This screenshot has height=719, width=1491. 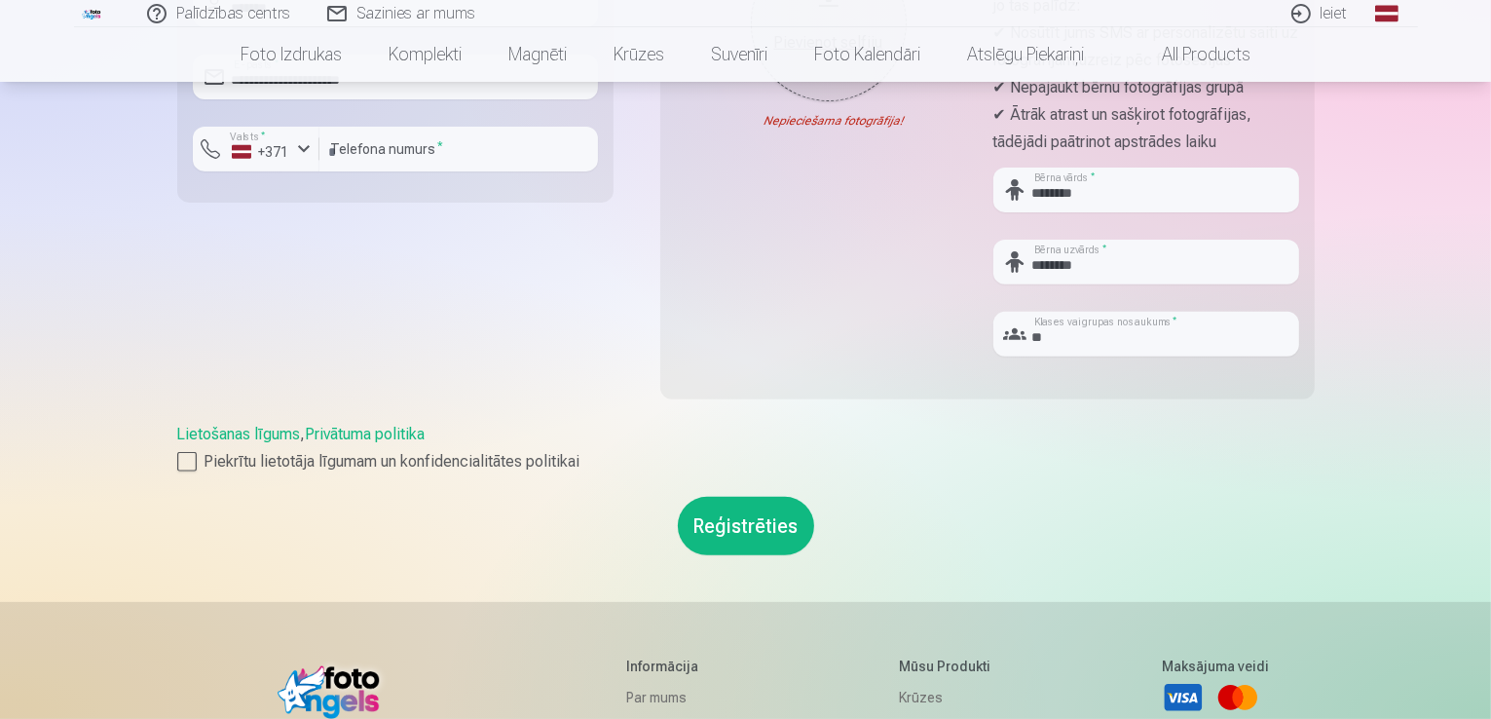 I want to click on a: Lietošanas līgums, so click(x=239, y=433).